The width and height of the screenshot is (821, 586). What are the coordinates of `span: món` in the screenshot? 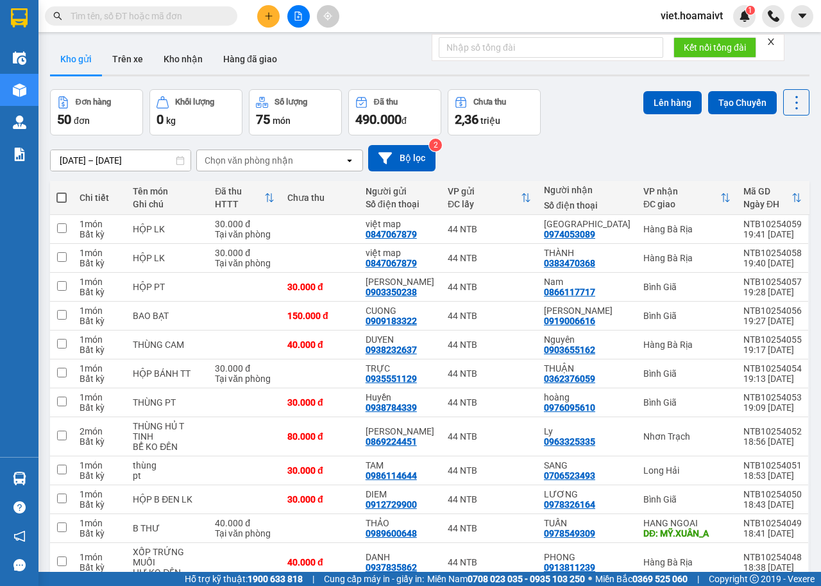 It's located at (282, 121).